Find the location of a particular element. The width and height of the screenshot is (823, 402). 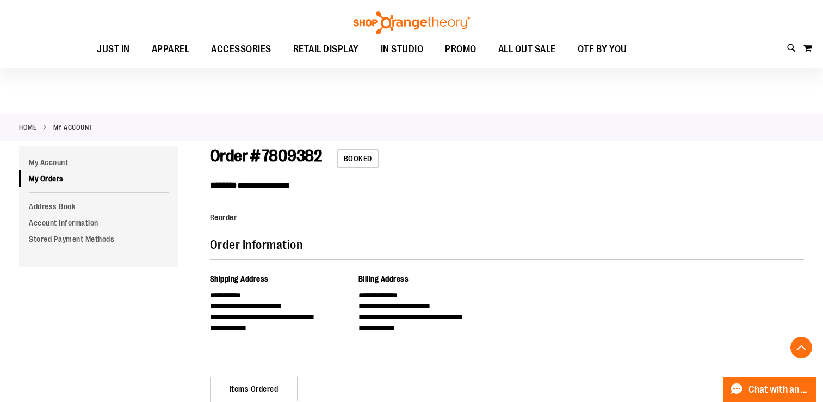

span: IN STUDIO is located at coordinates (402, 49).